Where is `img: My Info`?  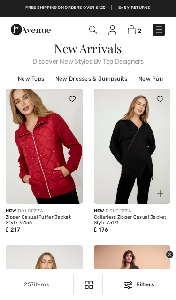 img: My Info is located at coordinates (112, 30).